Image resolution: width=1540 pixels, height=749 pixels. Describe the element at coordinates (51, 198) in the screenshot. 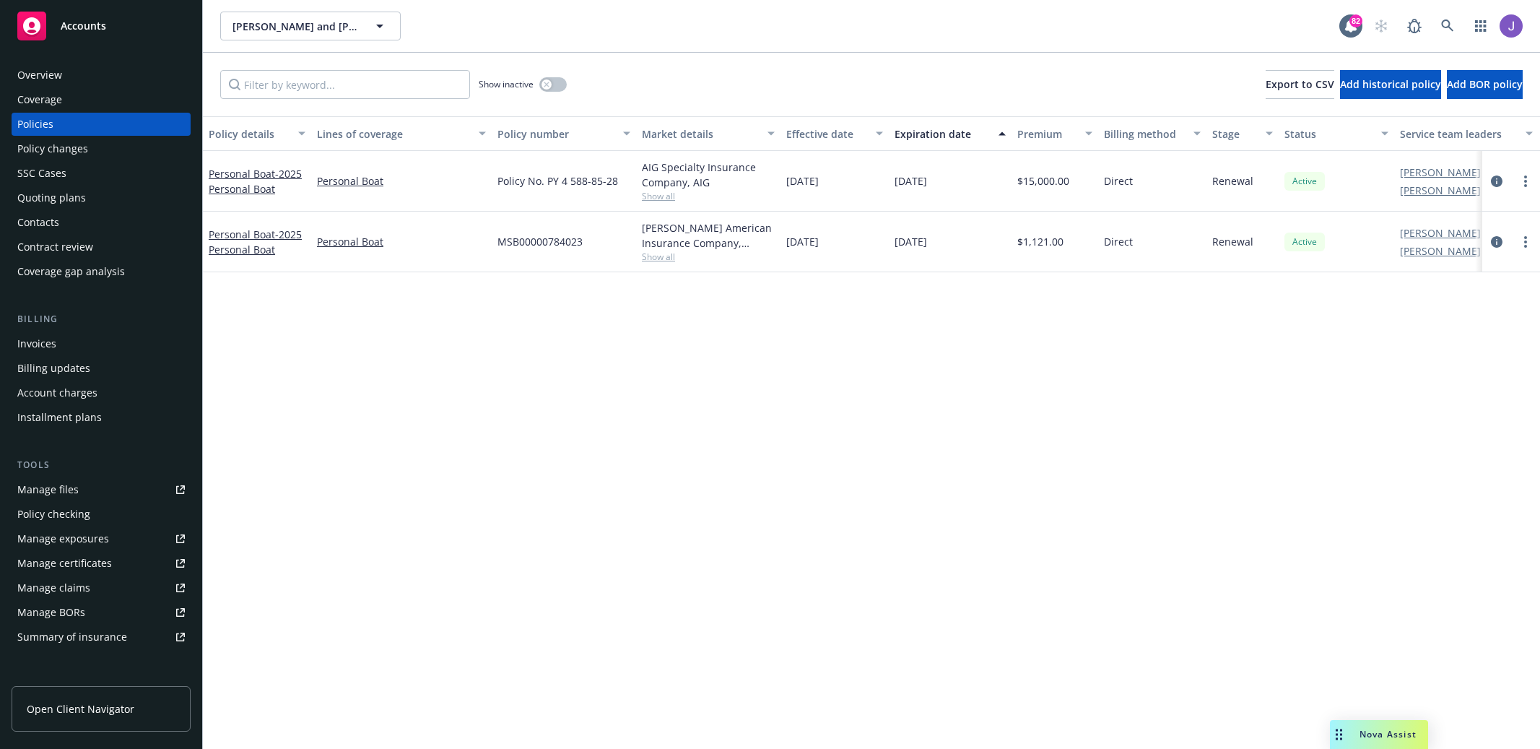

I see `div: Quoting plans` at that location.